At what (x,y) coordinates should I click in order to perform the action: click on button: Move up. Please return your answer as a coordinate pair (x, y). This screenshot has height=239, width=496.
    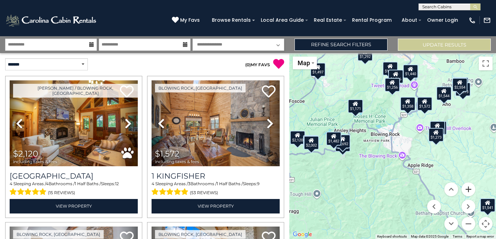
    Looking at the image, I should click on (451, 189).